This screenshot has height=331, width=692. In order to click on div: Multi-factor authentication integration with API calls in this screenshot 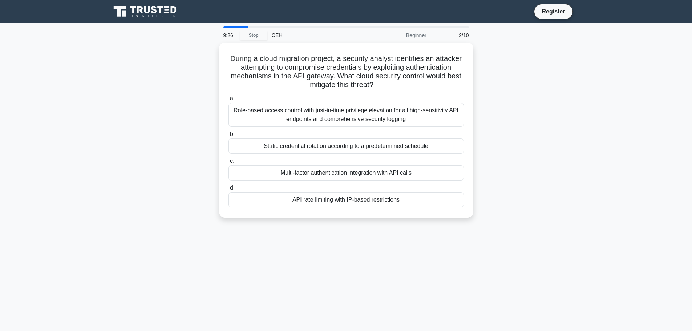, I will do `click(346, 173)`.